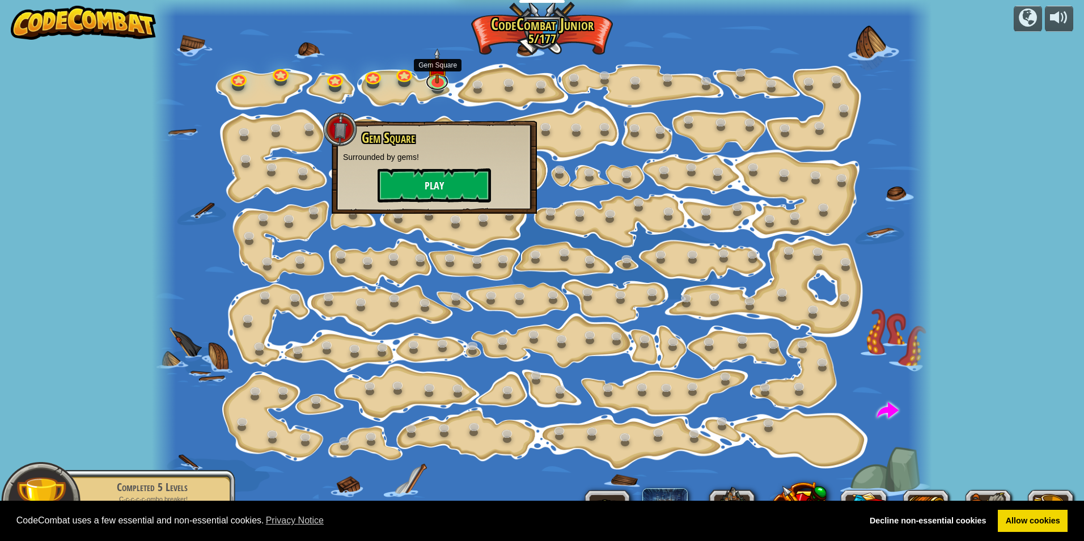 This screenshot has width=1084, height=541. What do you see at coordinates (152, 499) in the screenshot?
I see `p: C-c-c-c-c-ombo breaker!` at bounding box center [152, 499].